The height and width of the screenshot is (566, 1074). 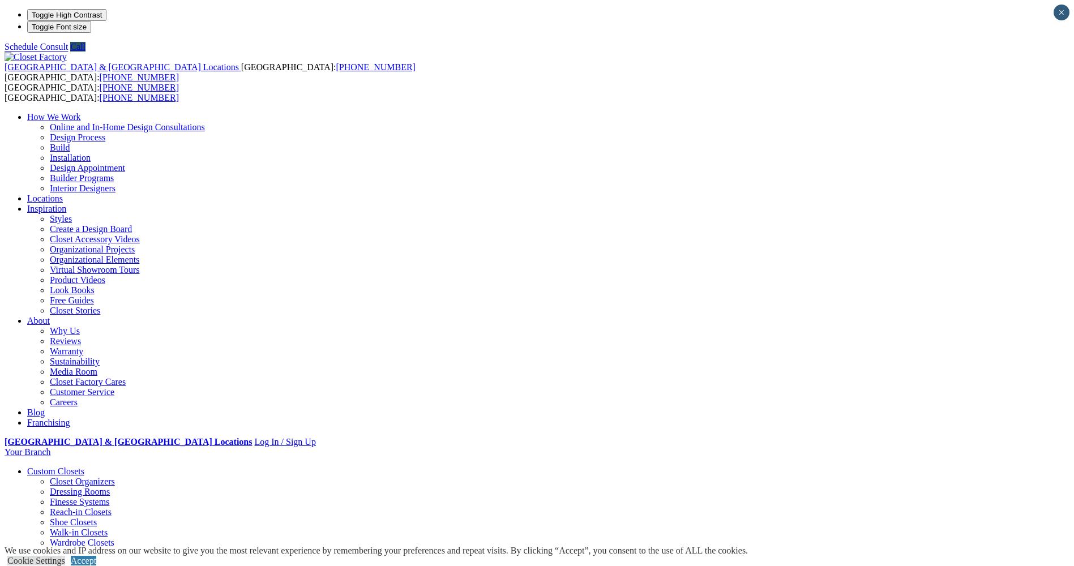 What do you see at coordinates (45, 198) in the screenshot?
I see `a: Locations` at bounding box center [45, 198].